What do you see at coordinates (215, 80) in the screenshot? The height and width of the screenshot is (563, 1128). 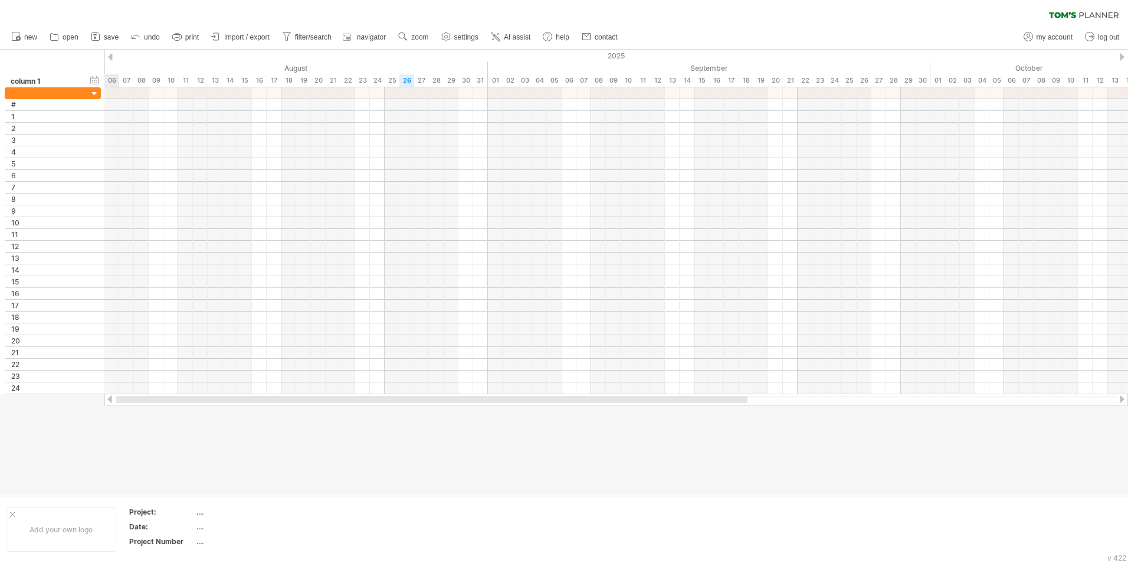 I see `div: Wednesday, 13 August 2025` at bounding box center [215, 80].